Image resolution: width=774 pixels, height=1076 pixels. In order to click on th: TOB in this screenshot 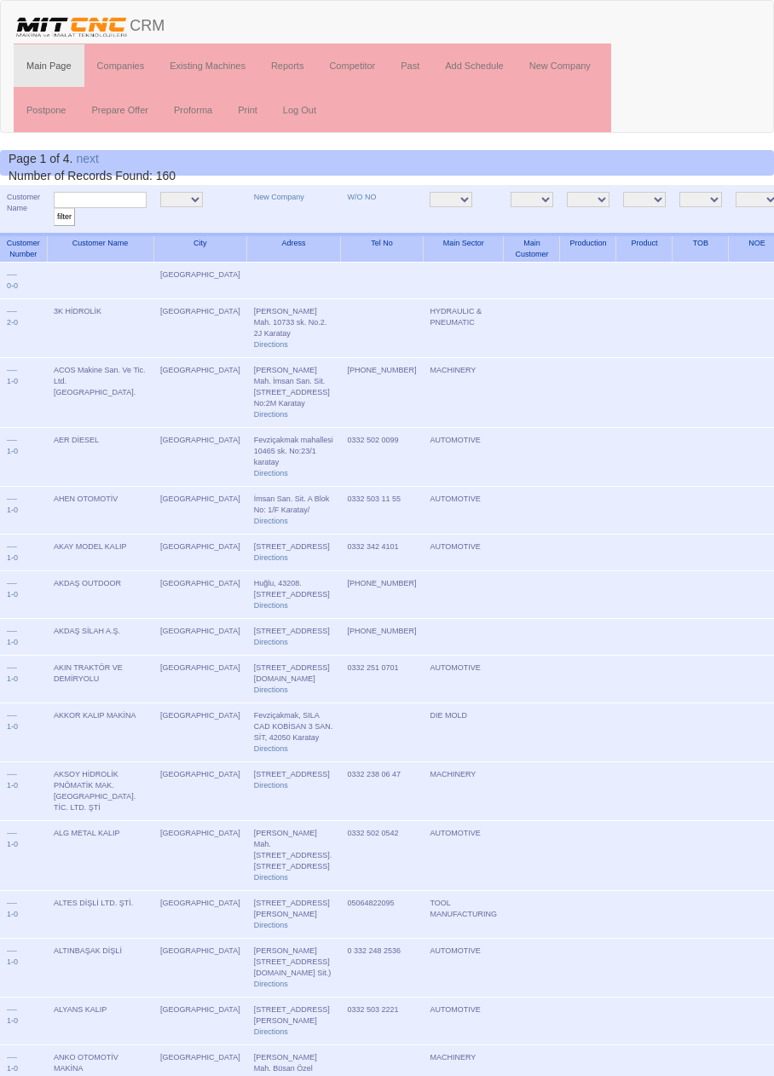, I will do `click(701, 248)`.